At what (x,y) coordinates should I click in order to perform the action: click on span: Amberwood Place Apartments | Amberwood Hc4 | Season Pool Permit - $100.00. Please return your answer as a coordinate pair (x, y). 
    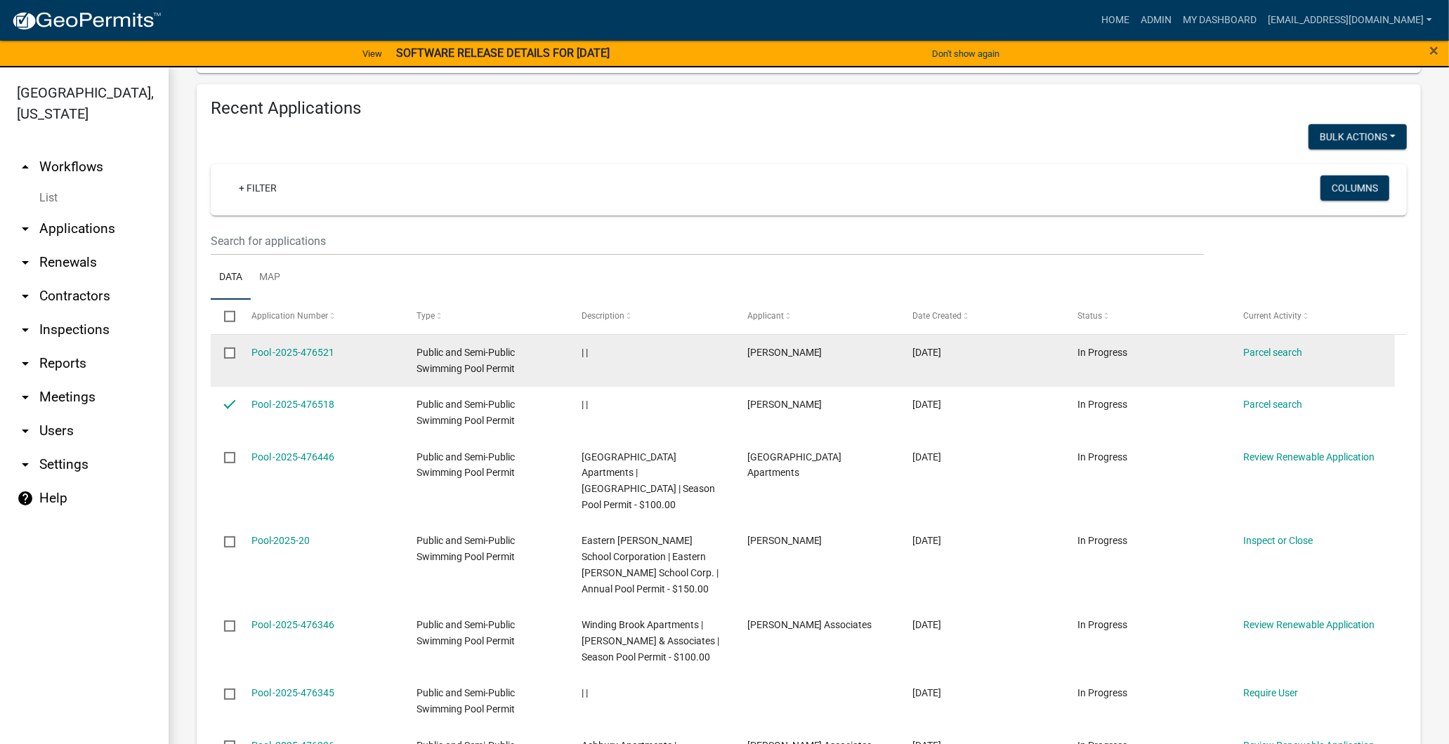
    Looking at the image, I should click on (648, 481).